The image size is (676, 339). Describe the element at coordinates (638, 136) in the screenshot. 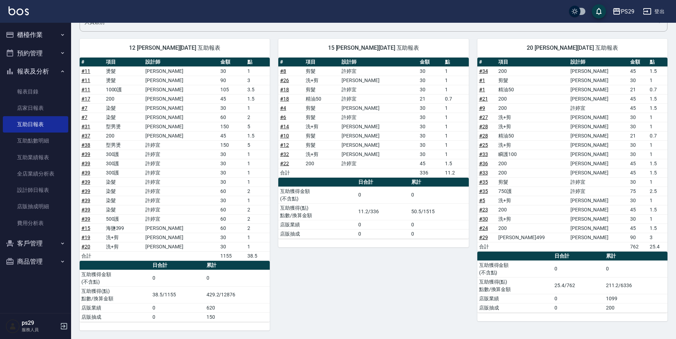

I see `td: 21` at that location.